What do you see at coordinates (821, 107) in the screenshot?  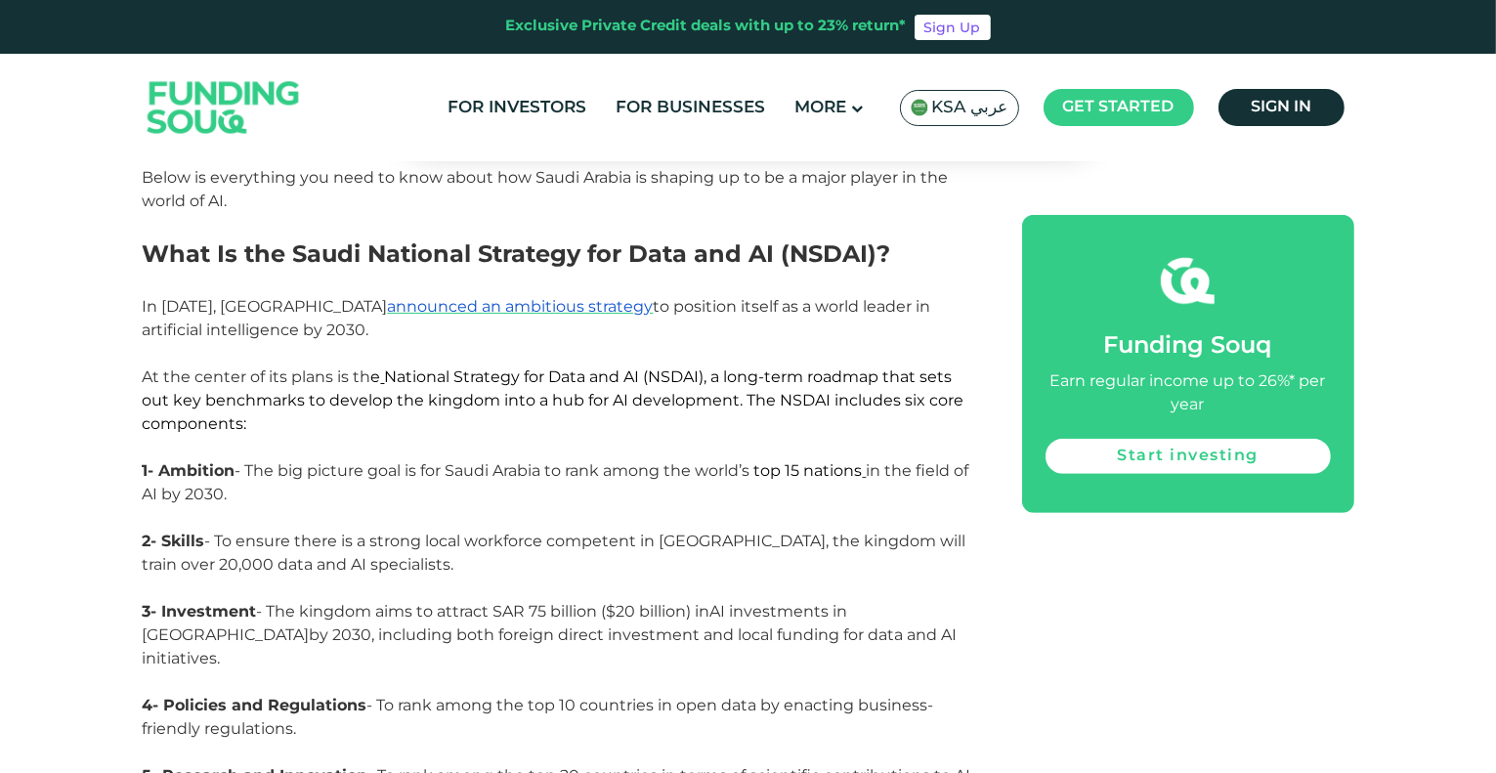 I see `span: More` at bounding box center [821, 107].